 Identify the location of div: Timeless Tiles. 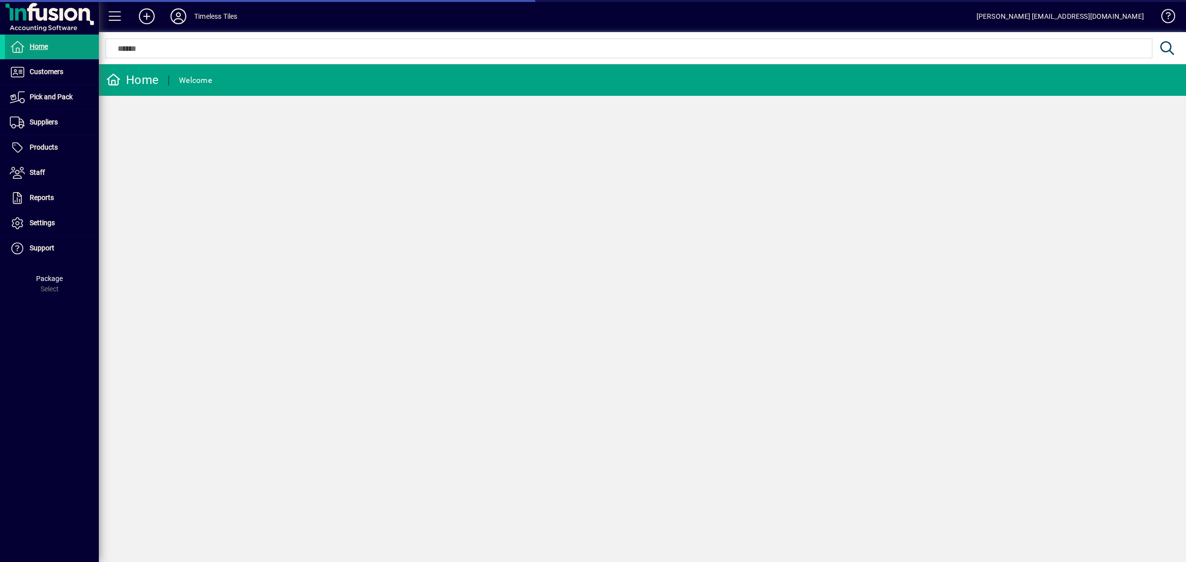
(215, 16).